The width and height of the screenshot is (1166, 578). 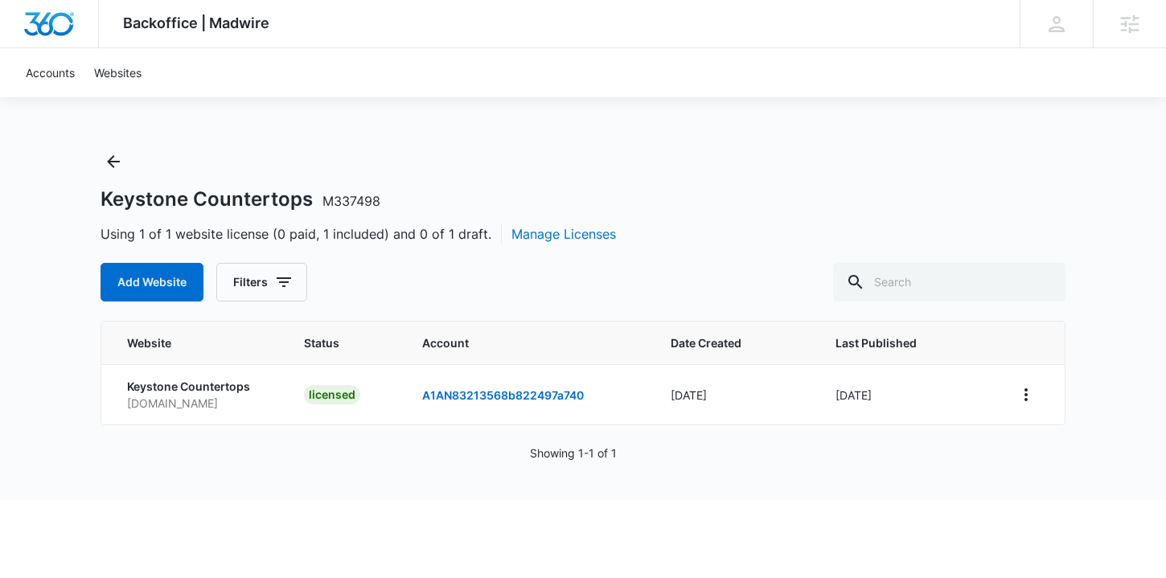 What do you see at coordinates (196, 386) in the screenshot?
I see `p: Keystone Countertops` at bounding box center [196, 386].